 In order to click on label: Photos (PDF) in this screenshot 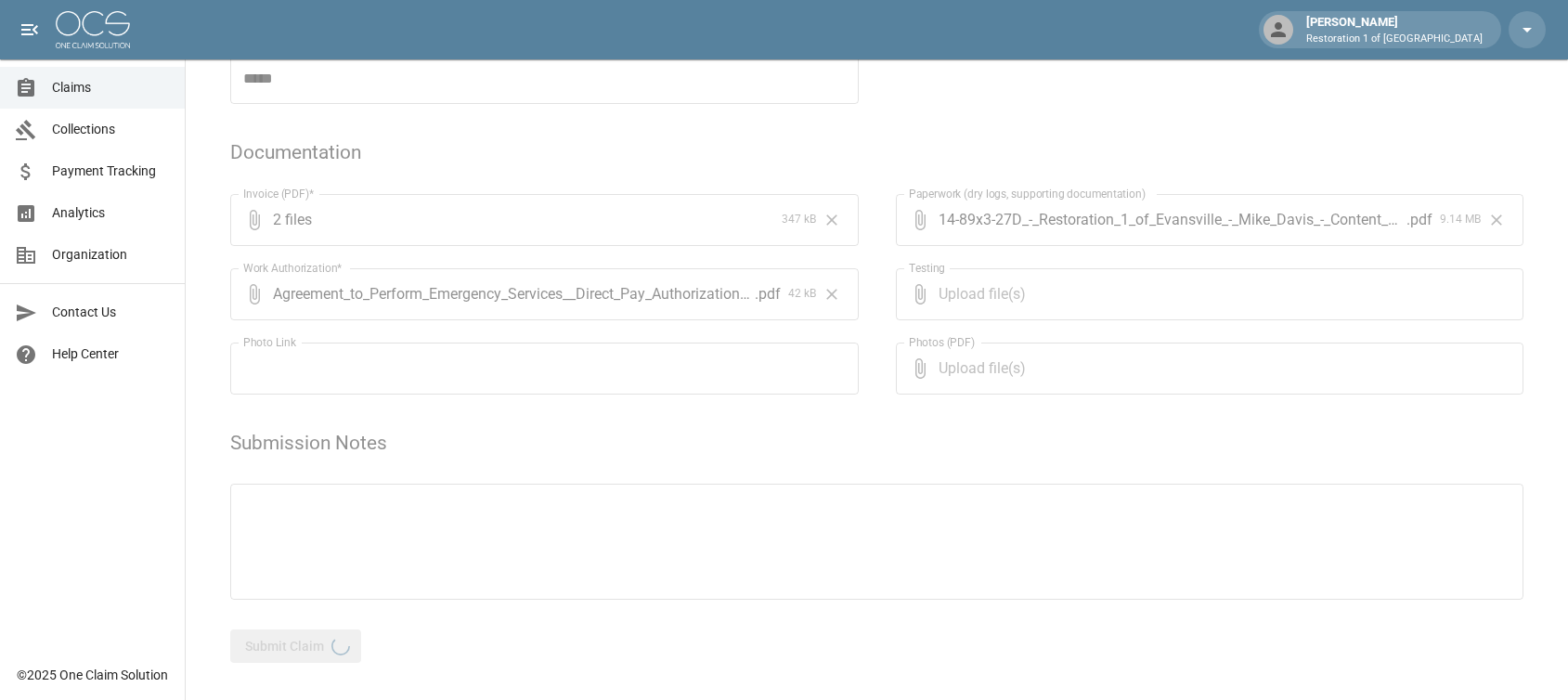, I will do `click(941, 342)`.